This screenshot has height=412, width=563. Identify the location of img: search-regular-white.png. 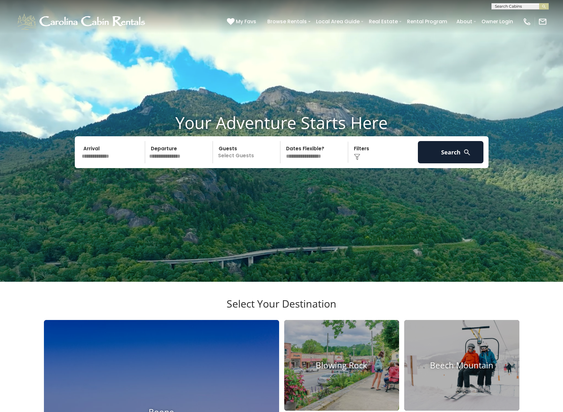
(467, 152).